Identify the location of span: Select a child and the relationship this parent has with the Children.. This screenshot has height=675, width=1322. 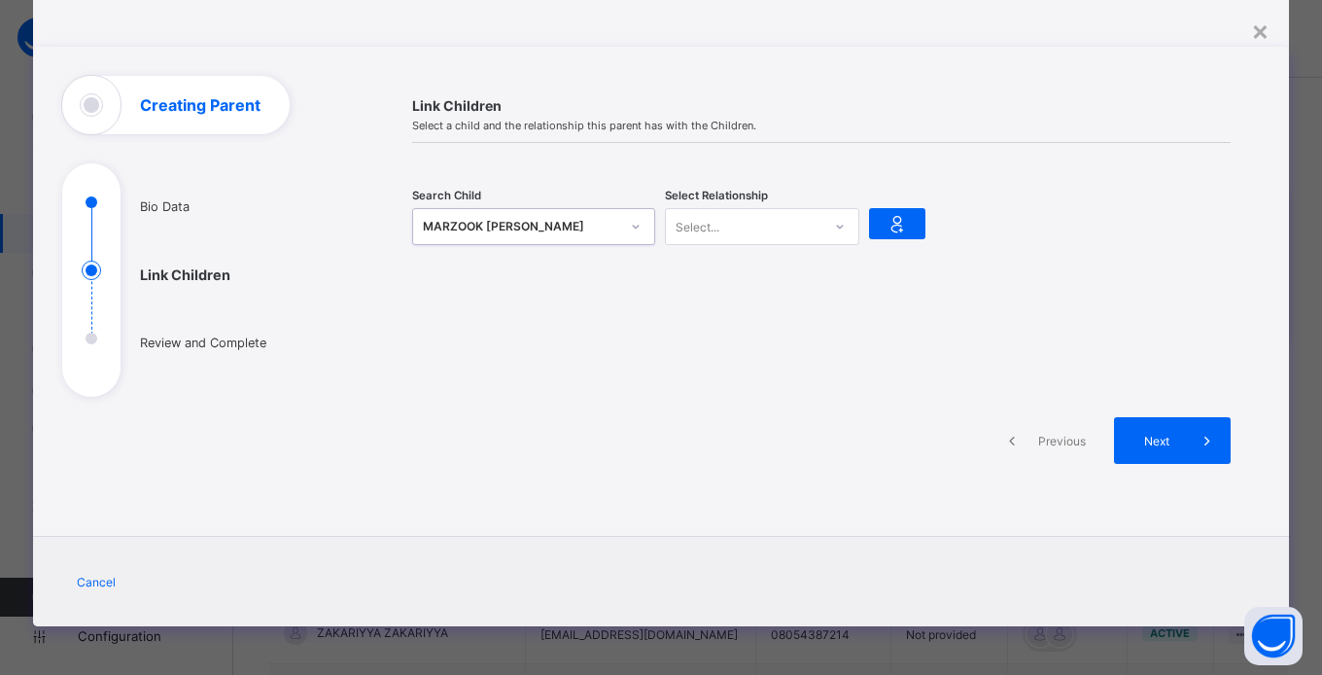
(822, 125).